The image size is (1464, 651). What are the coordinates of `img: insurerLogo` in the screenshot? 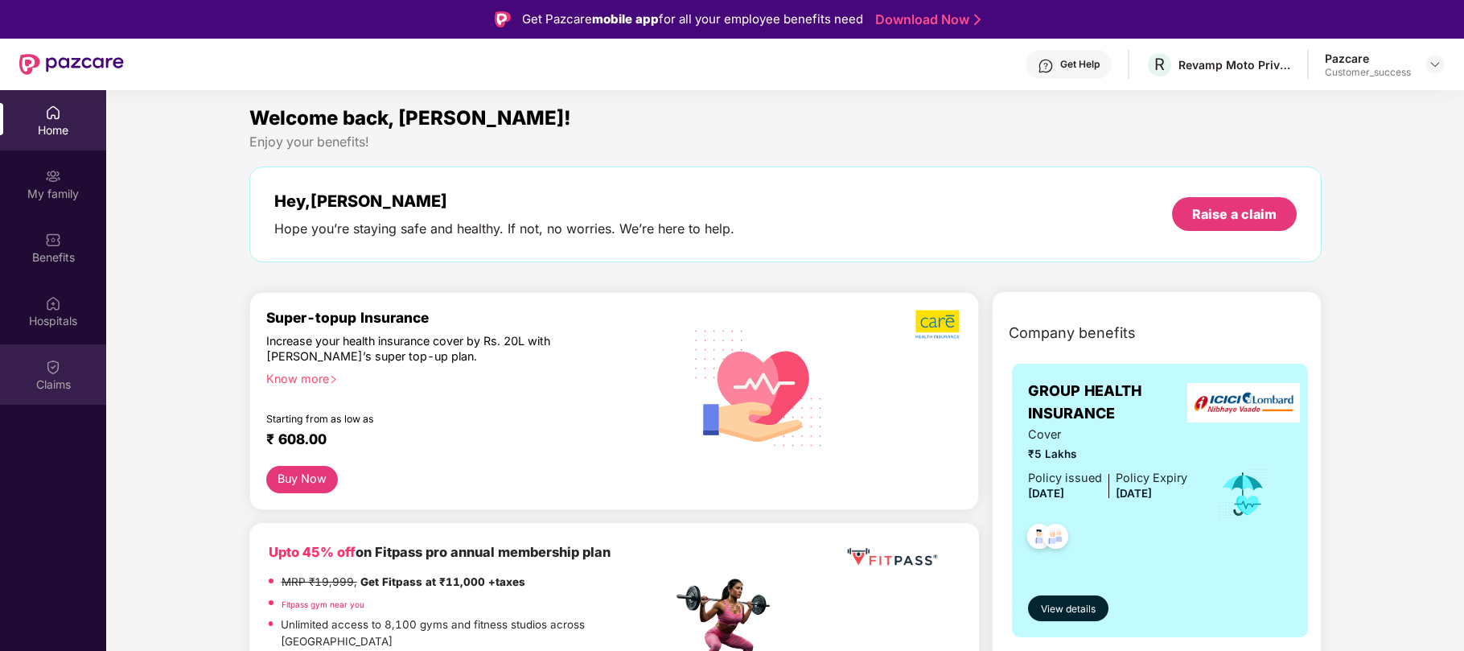 It's located at (1243, 402).